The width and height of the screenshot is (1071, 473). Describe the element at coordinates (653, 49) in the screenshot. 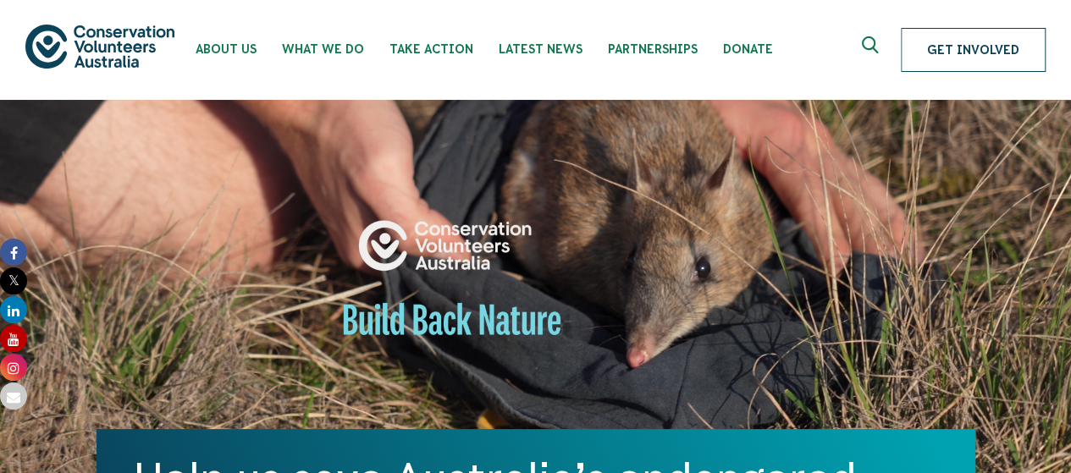

I see `span: Partnerships` at that location.